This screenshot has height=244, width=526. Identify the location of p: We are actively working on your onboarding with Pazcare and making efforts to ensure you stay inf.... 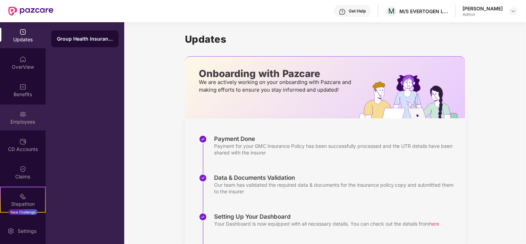
(276, 86).